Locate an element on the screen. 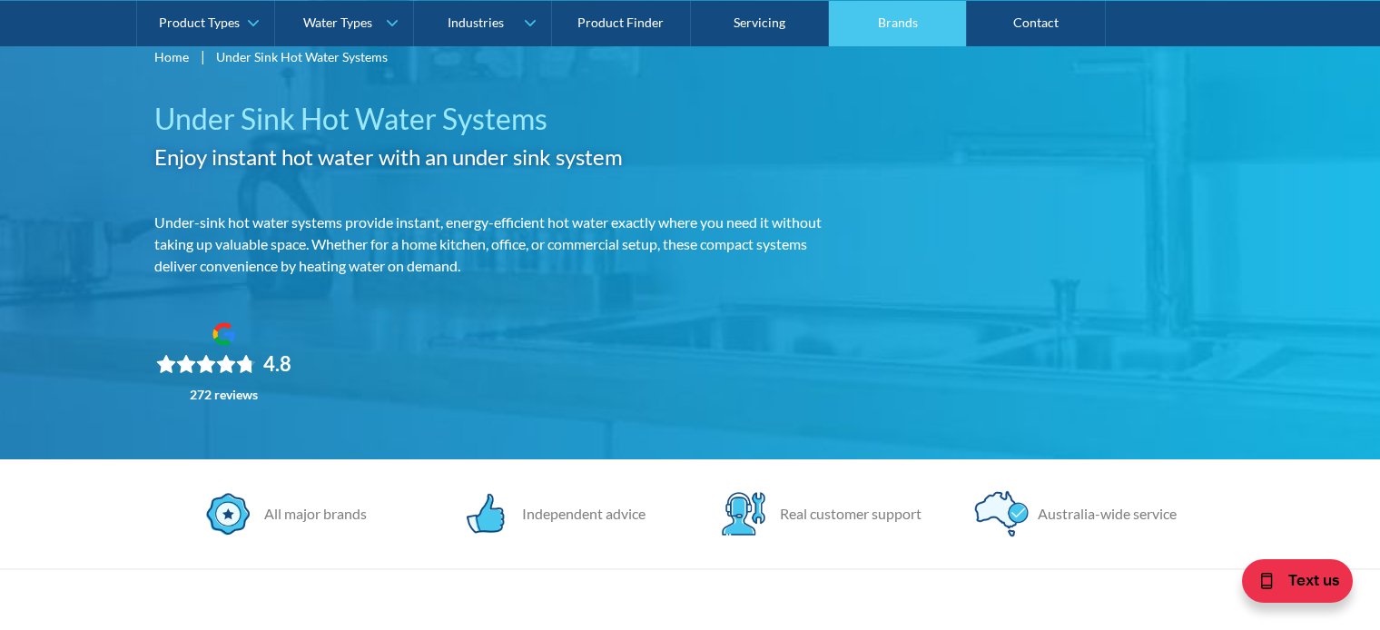 The image size is (1380, 630). div: Independent advice is located at coordinates (579, 514).